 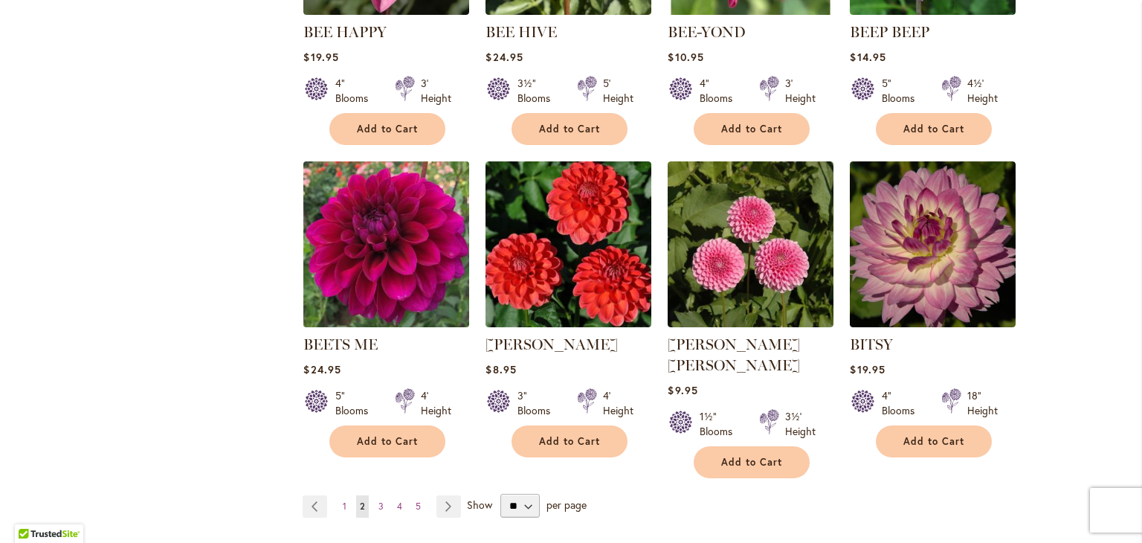 What do you see at coordinates (399, 506) in the screenshot?
I see `a: 4` at bounding box center [399, 506].